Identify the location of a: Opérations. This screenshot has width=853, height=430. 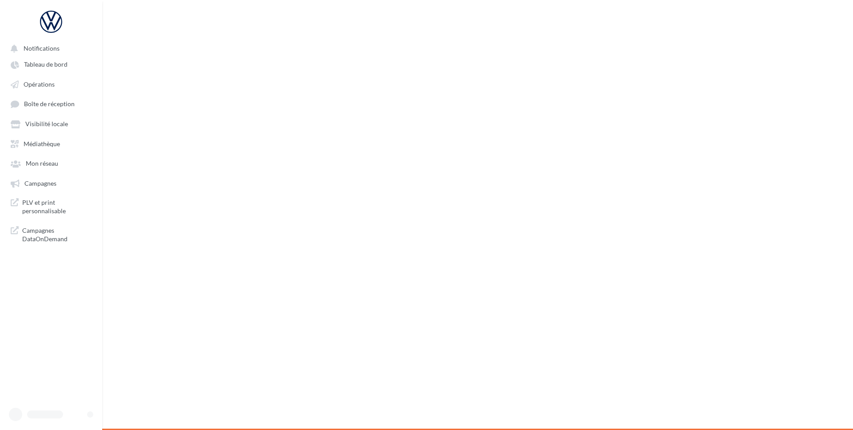
(51, 84).